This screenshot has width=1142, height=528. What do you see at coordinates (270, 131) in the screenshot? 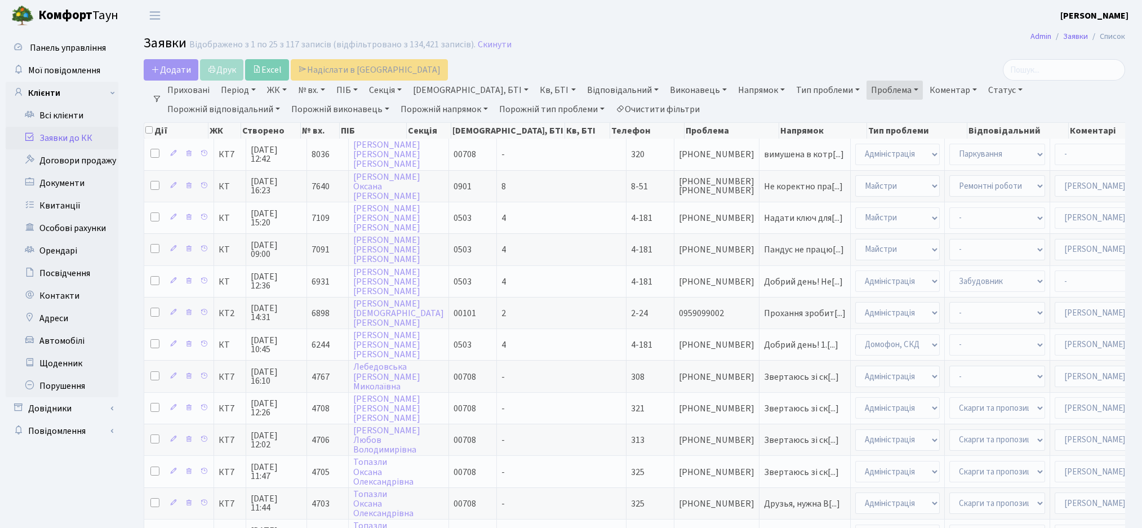
I see `th: Створено` at bounding box center [270, 131].